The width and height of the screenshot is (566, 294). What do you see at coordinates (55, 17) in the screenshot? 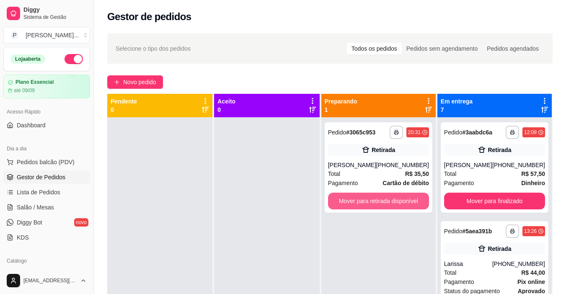
I see `span: Sistema de Gestão` at bounding box center [55, 17].